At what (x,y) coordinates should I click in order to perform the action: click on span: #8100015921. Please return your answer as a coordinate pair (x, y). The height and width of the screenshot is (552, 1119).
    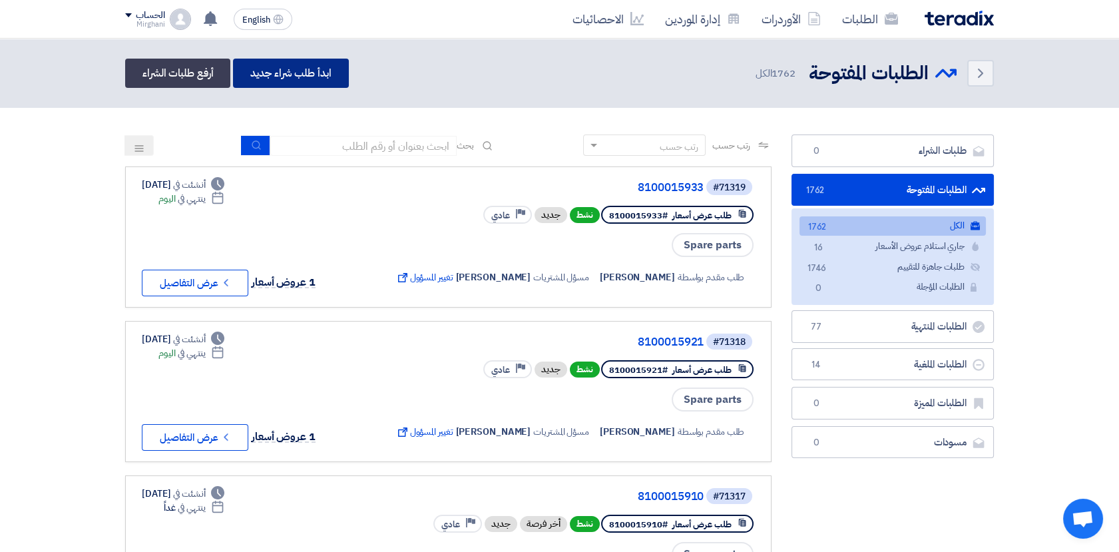
    Looking at the image, I should click on (638, 369).